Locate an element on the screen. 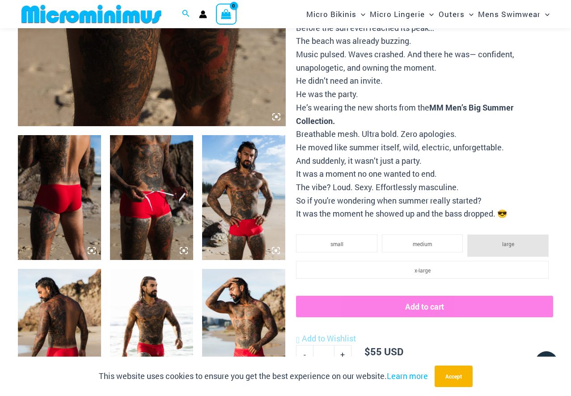 The width and height of the screenshot is (571, 396). a: Micro BikinisMenu ToggleMenu Toggle is located at coordinates (336, 14).